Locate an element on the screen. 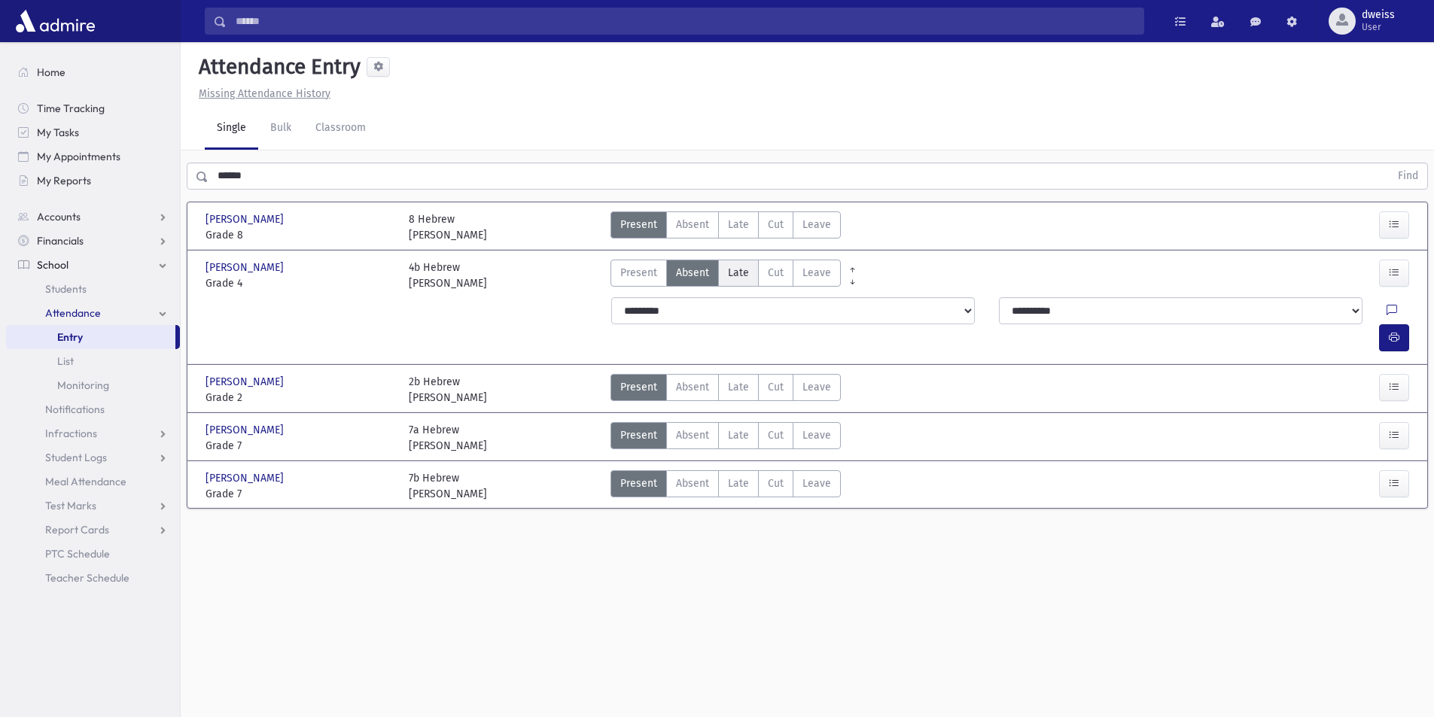 This screenshot has height=717, width=1434. a: Monitoring is located at coordinates (93, 385).